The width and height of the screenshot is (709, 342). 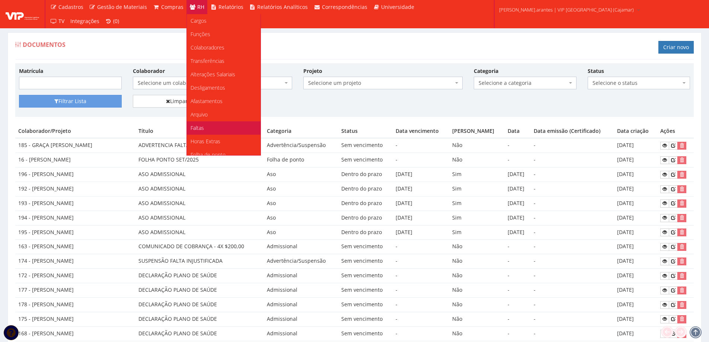 What do you see at coordinates (70, 101) in the screenshot?
I see `button: Filtrar Lista` at bounding box center [70, 101].